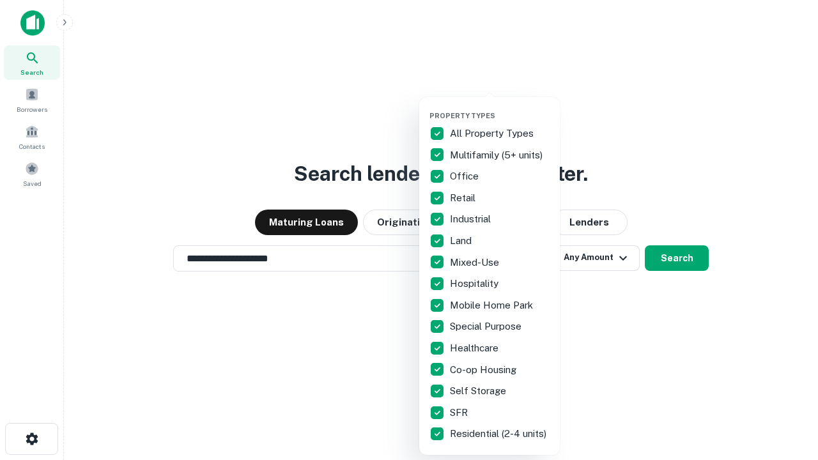 This screenshot has width=818, height=460. I want to click on div: Chat Widget, so click(786, 348).